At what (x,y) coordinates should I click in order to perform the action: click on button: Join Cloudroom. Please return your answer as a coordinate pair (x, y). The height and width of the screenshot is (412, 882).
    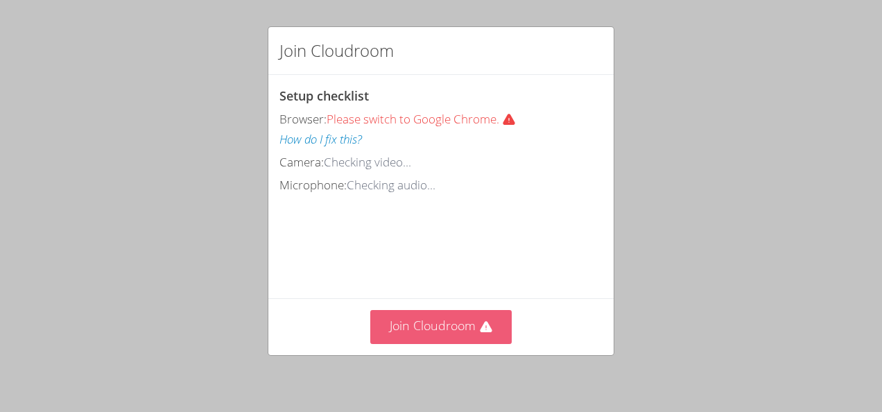
    Looking at the image, I should click on (441, 327).